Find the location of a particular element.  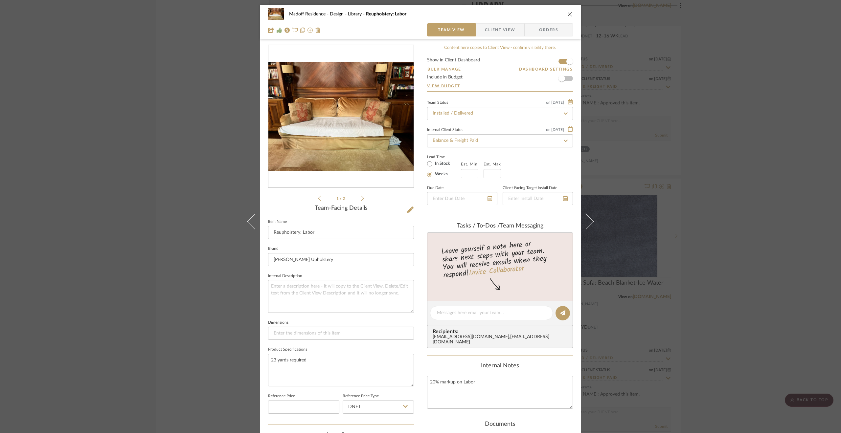

label: Item Name is located at coordinates (277, 222).